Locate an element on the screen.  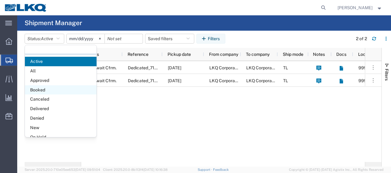
span: 11/03/2025 is located at coordinates (174, 68).